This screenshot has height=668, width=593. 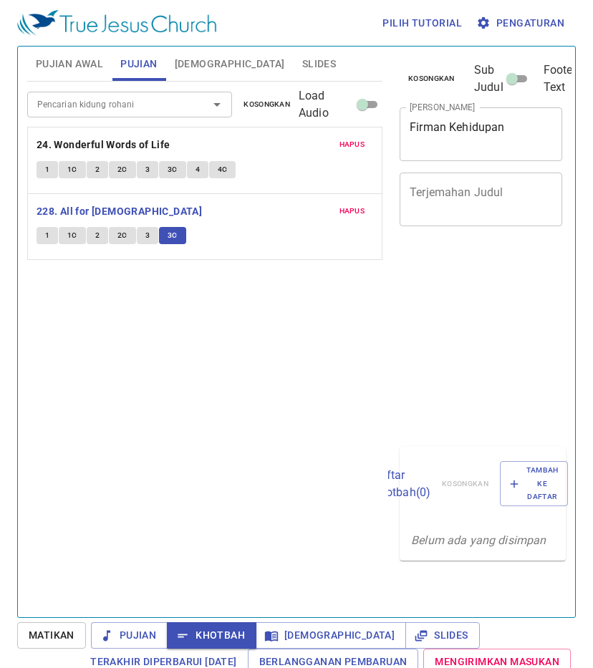 What do you see at coordinates (129, 635) in the screenshot?
I see `button: Pujian` at bounding box center [129, 635].